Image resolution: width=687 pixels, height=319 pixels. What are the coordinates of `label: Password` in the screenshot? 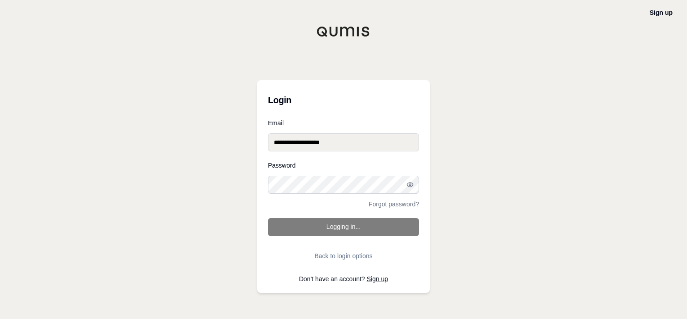 It's located at (344, 165).